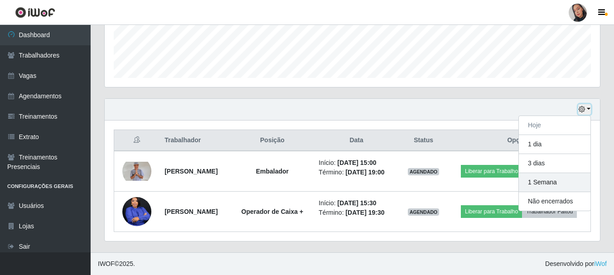 The height and width of the screenshot is (275, 614). Describe the element at coordinates (272, 171) in the screenshot. I see `strong: Embalador` at that location.